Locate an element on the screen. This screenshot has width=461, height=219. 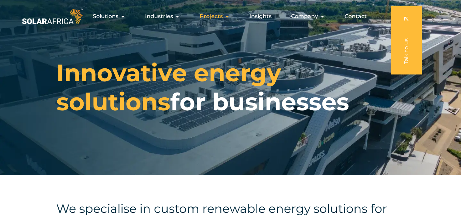
a: Insights is located at coordinates (260, 16).